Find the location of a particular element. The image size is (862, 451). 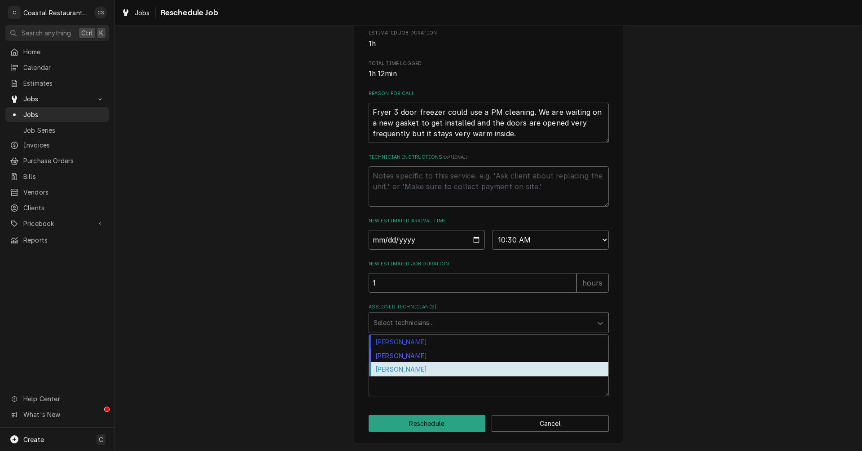

a: Estimates is located at coordinates (57, 83).